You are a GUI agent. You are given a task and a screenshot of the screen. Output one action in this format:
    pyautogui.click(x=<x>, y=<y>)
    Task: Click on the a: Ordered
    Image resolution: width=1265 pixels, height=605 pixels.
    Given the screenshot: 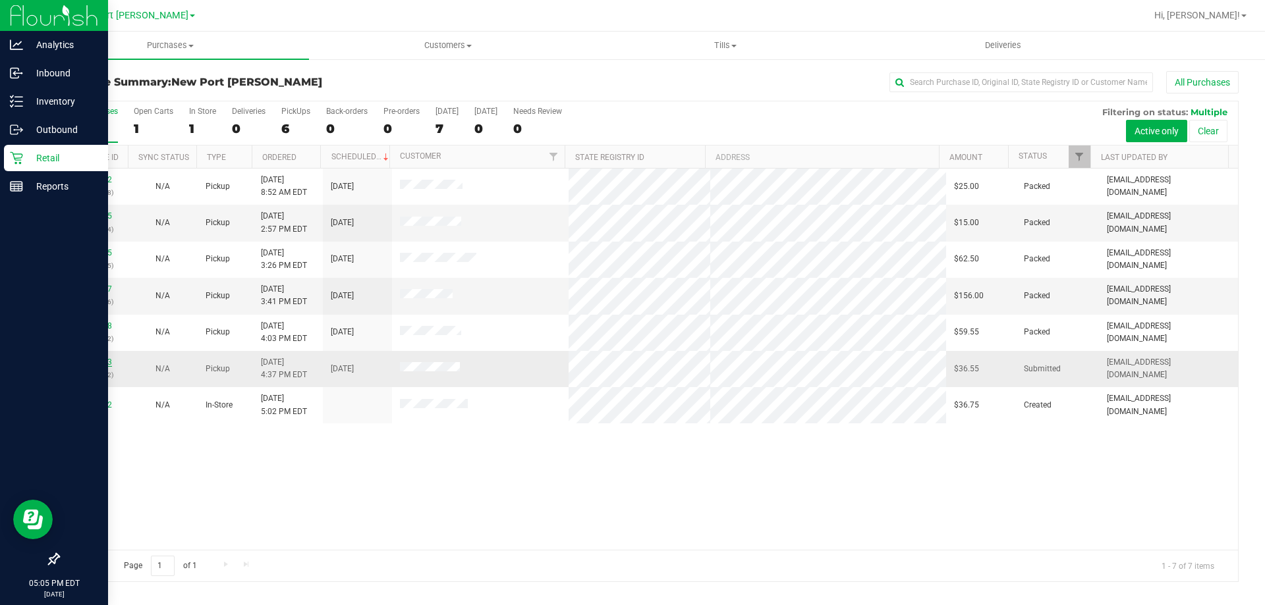 What is the action you would take?
    pyautogui.click(x=279, y=157)
    